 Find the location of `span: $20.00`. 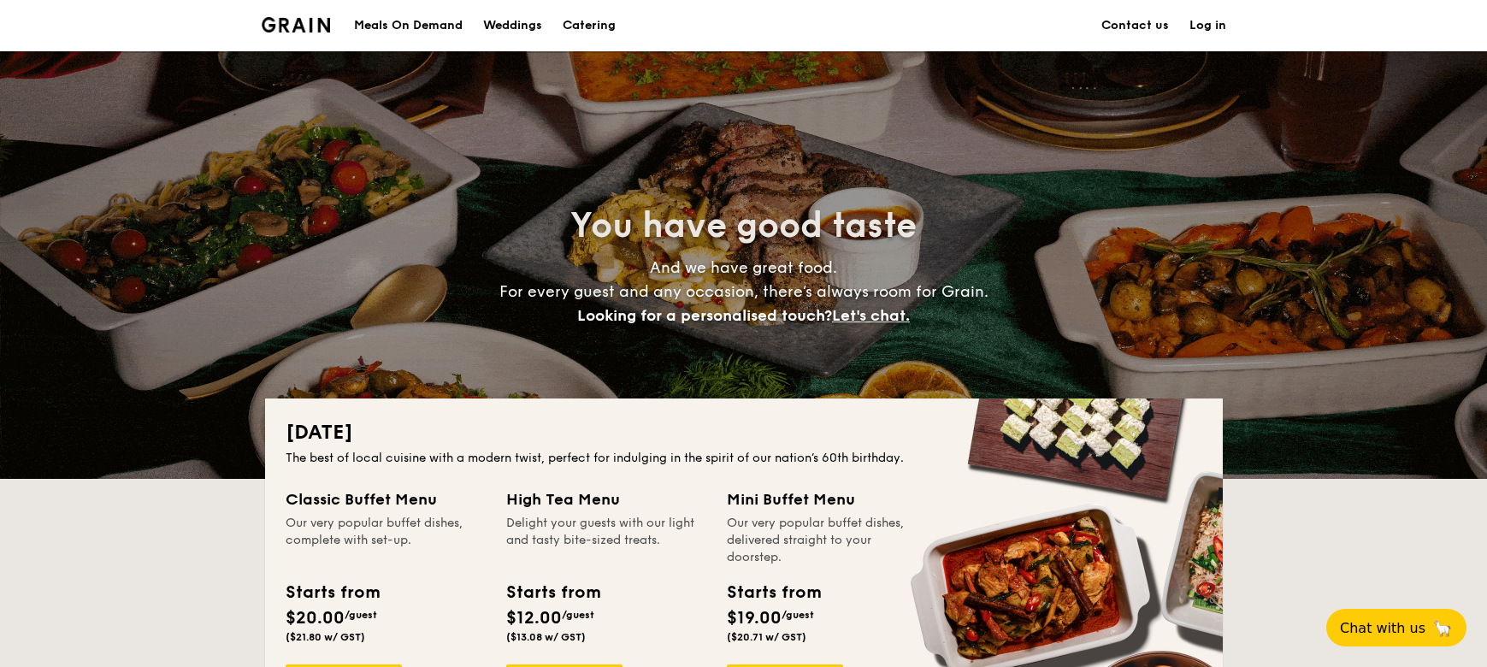

span: $20.00 is located at coordinates (315, 618).